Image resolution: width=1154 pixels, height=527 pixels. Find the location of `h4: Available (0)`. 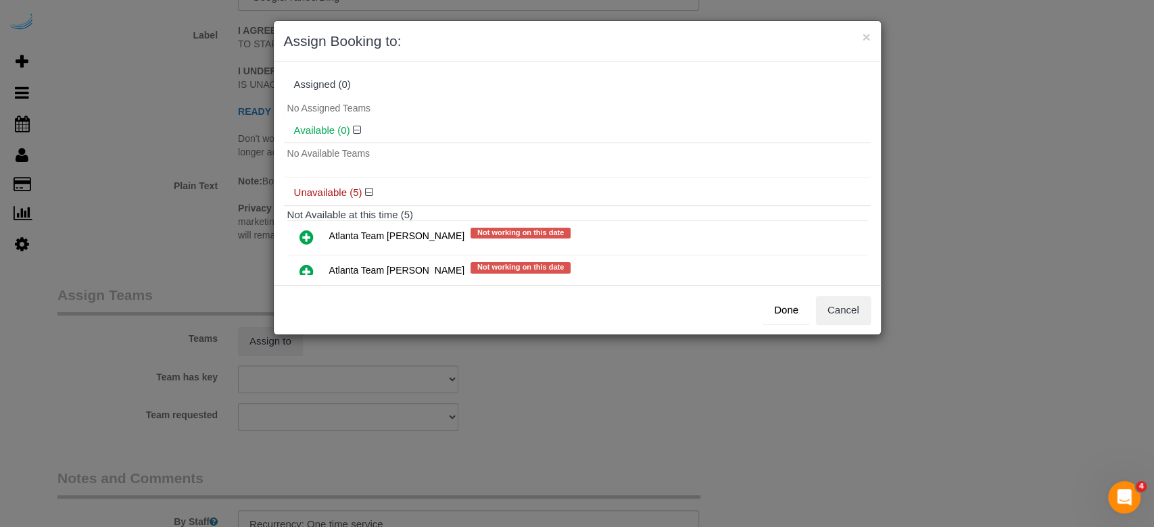

h4: Available (0) is located at coordinates (577, 130).